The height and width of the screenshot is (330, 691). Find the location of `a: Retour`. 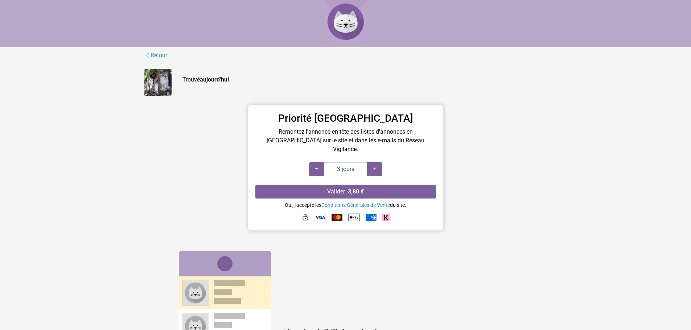

a: Retour is located at coordinates (156, 55).